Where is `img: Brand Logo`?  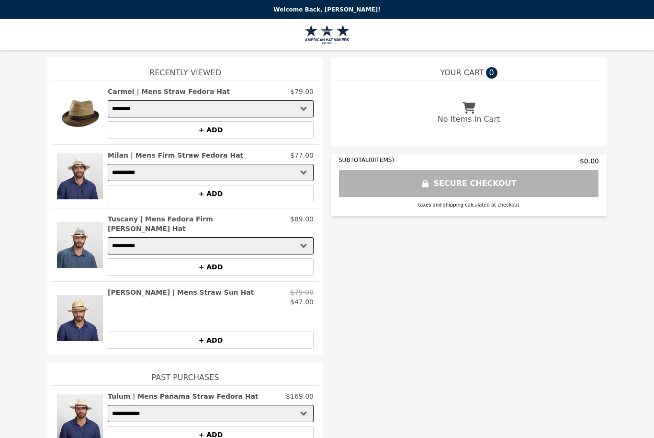 img: Brand Logo is located at coordinates (327, 34).